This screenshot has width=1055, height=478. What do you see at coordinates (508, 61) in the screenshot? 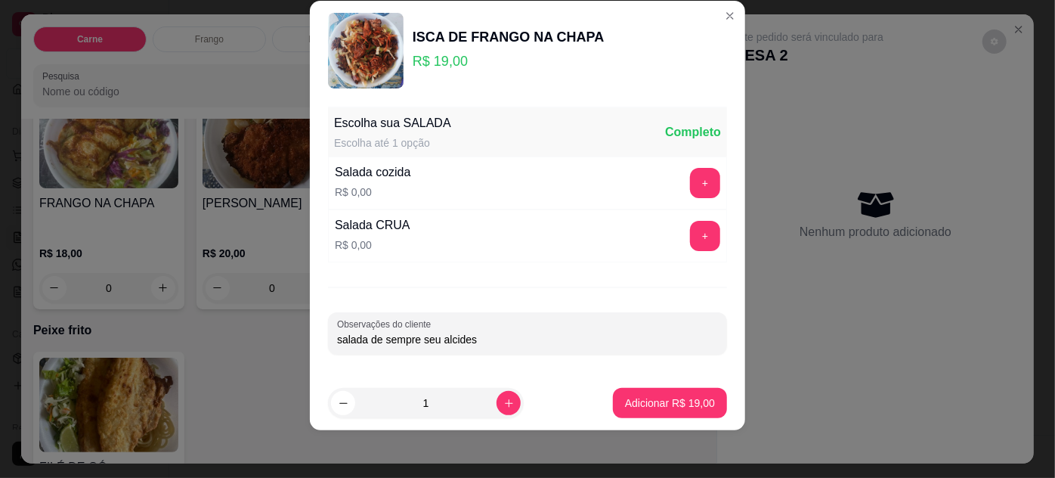
I see `p: R$ 19,00` at bounding box center [508, 61].